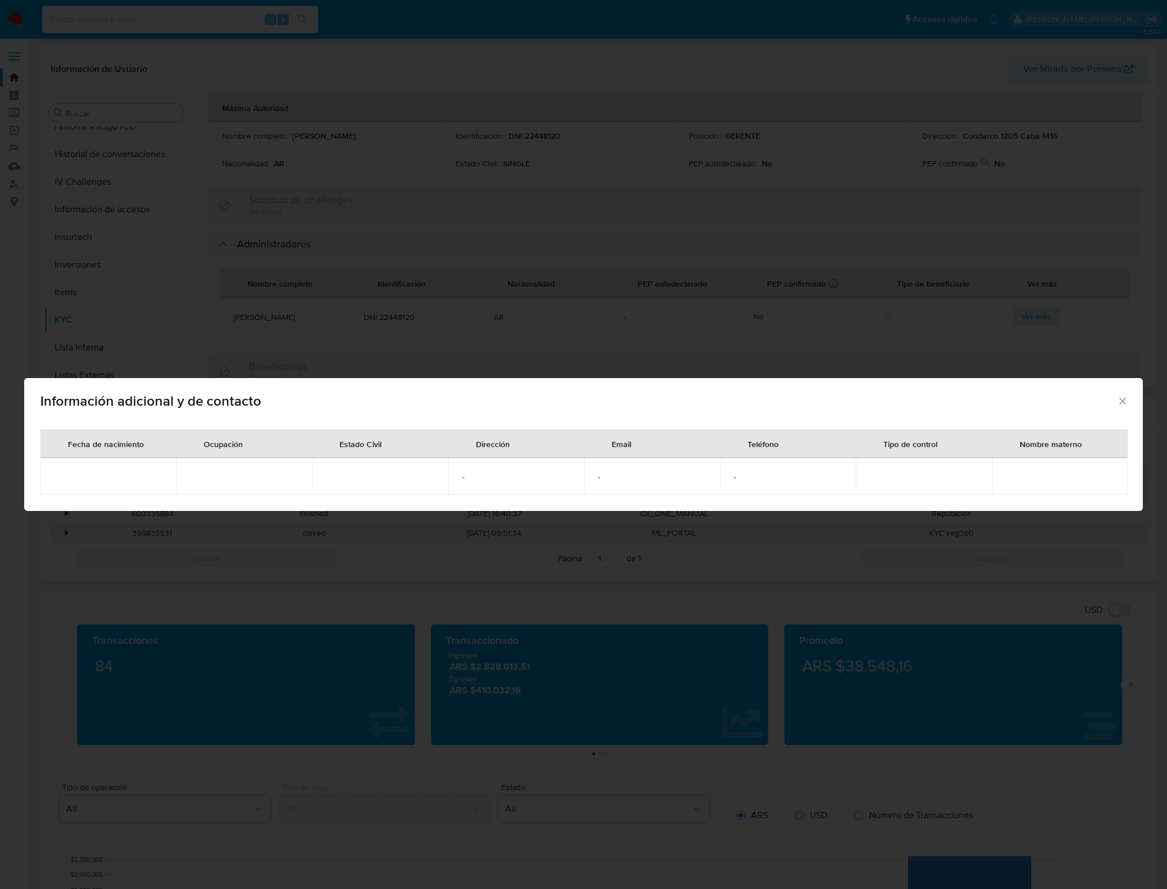 Image resolution: width=1167 pixels, height=889 pixels. Describe the element at coordinates (360, 444) in the screenshot. I see `div: Estado Civil` at that location.